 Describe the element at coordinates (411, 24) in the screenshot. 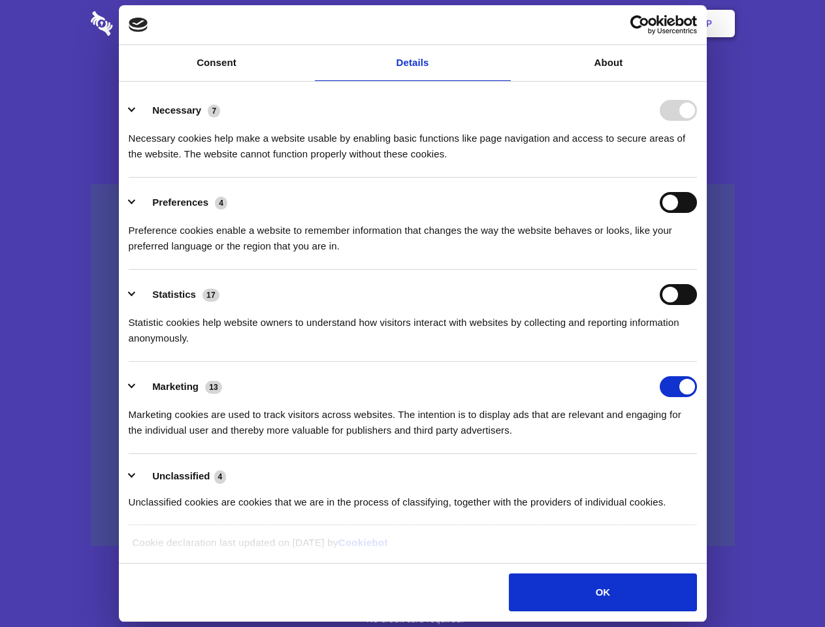

I see `a: Pricing` at that location.